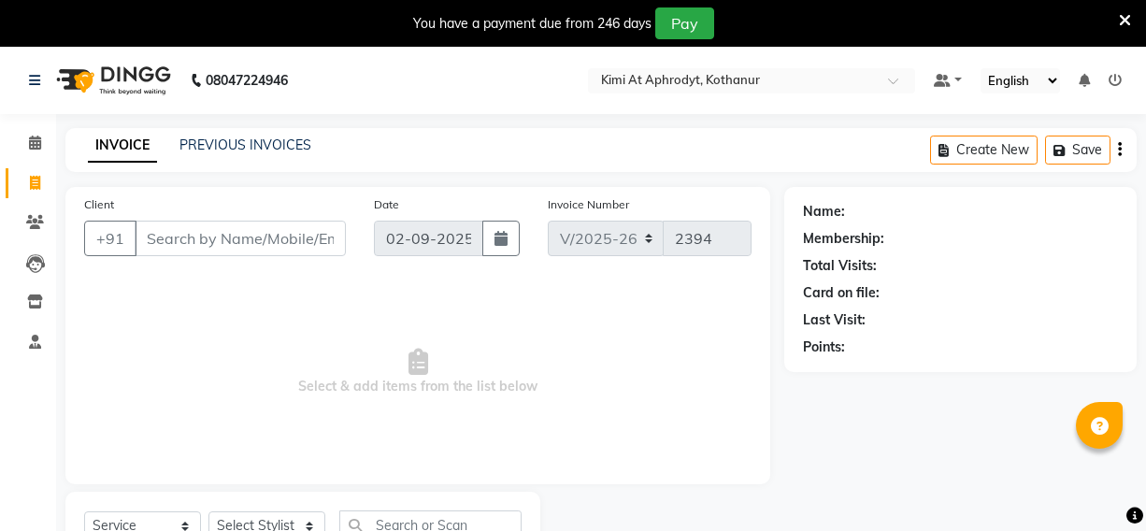  I want to click on label: Date, so click(386, 205).